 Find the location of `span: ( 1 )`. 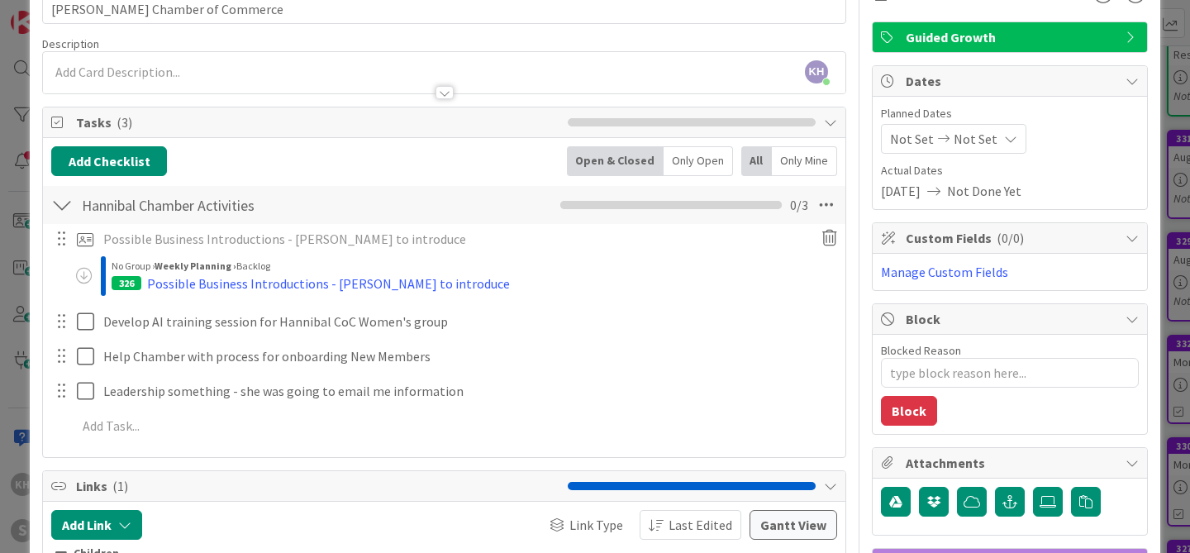

span: ( 1 ) is located at coordinates (120, 486).